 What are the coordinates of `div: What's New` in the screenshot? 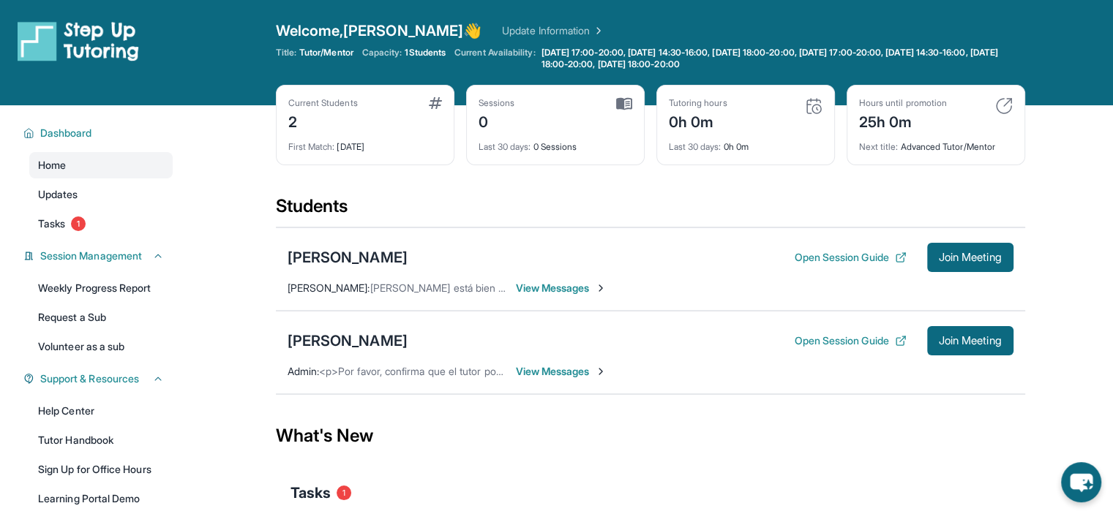 It's located at (650, 436).